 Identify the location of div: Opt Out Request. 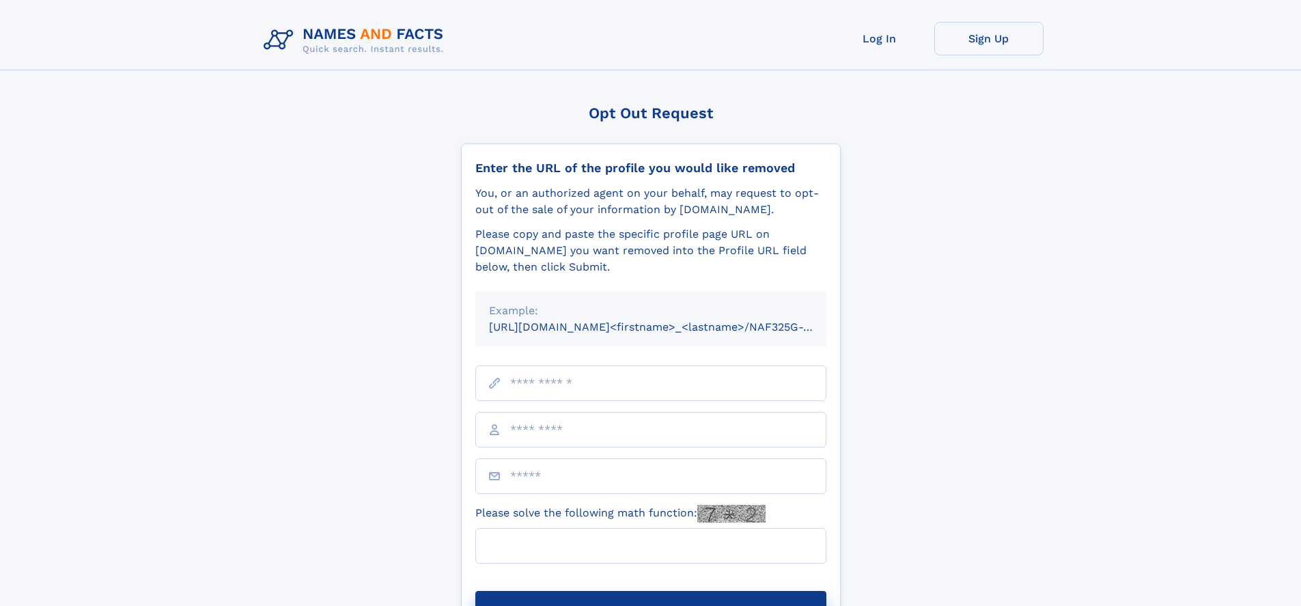
(651, 113).